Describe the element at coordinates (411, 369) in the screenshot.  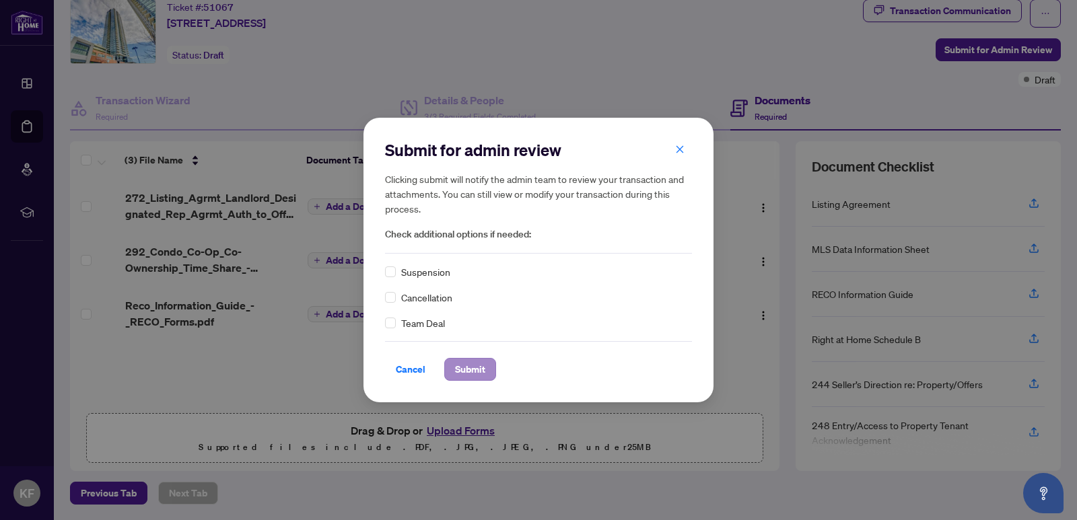
I see `span: Cancel` at that location.